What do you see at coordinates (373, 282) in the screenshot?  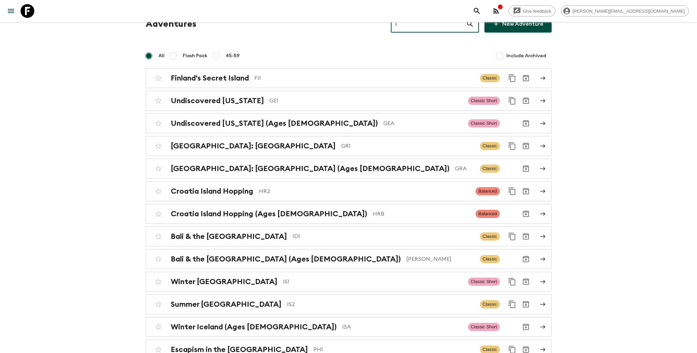 I see `p: IS1` at bounding box center [373, 282].